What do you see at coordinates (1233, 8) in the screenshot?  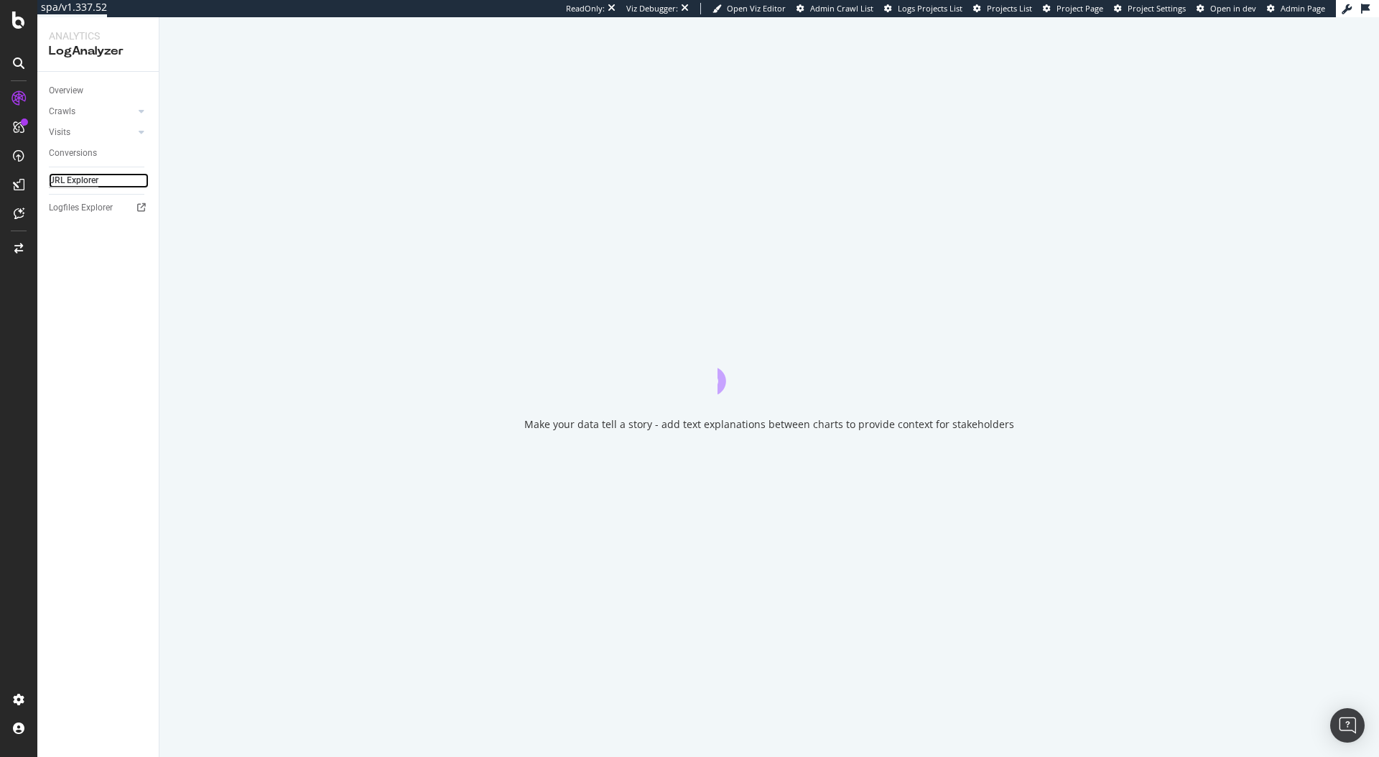 I see `span: Open in dev` at bounding box center [1233, 8].